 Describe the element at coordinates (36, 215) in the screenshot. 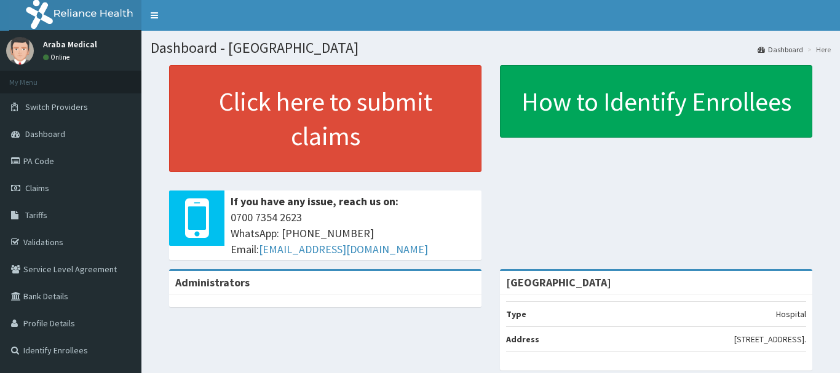

I see `span: Tariffs` at that location.